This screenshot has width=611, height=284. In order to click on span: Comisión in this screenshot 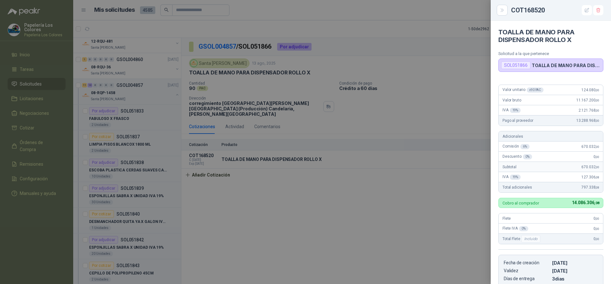, I will do `click(515, 147)`.